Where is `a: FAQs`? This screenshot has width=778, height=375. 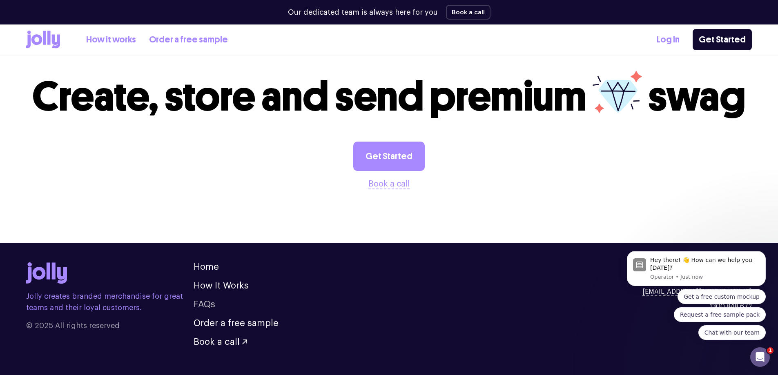 a: FAQs is located at coordinates (204, 305).